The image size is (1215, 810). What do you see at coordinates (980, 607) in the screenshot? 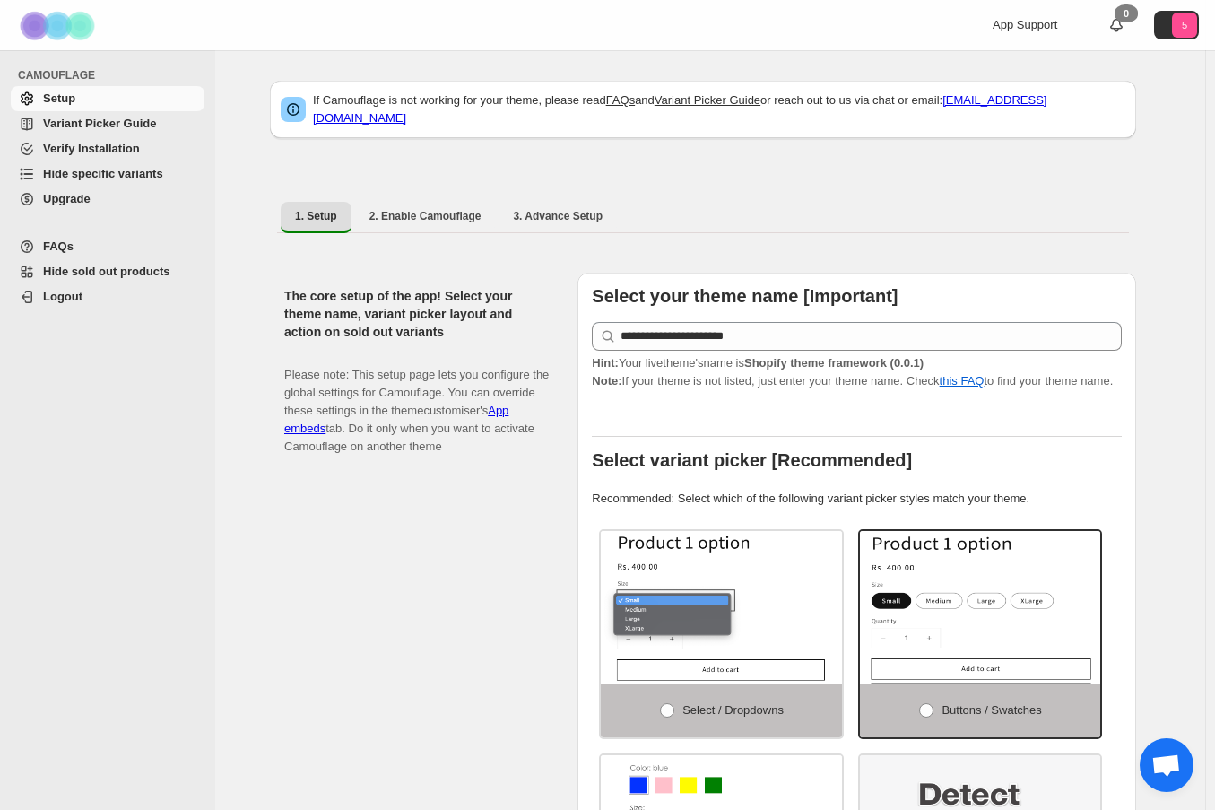
I see `img: Buttons / Swatches` at bounding box center [980, 607].